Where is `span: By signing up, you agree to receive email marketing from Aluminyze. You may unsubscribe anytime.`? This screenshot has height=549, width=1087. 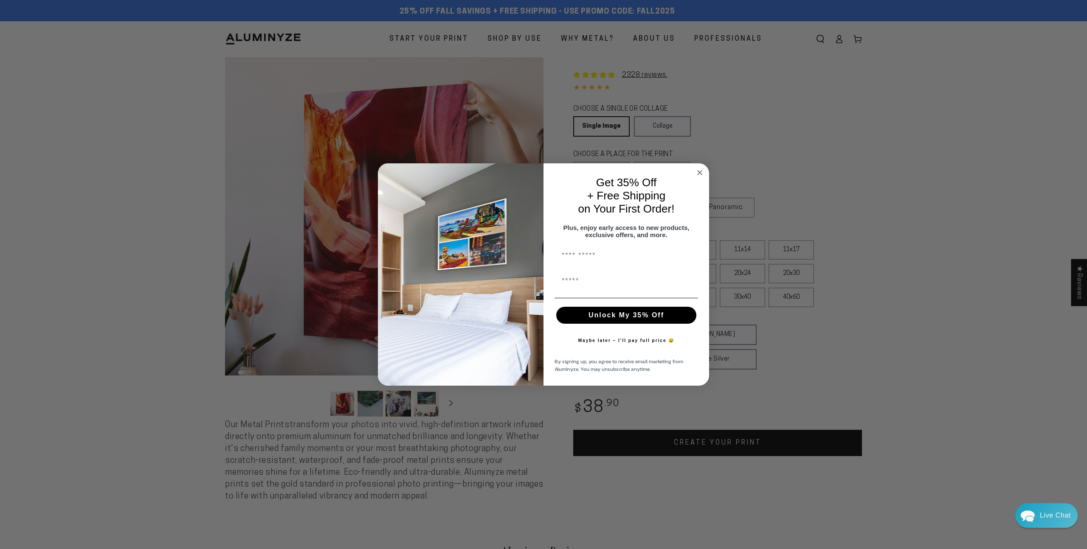 span: By signing up, you agree to receive email marketing from Aluminyze. You may unsubscribe anytime. is located at coordinates (618, 365).